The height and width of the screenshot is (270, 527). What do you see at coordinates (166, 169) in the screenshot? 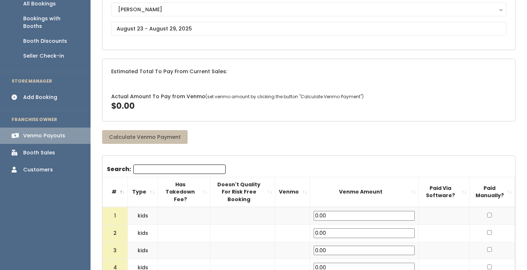
I see `label: Search:` at bounding box center [166, 169].